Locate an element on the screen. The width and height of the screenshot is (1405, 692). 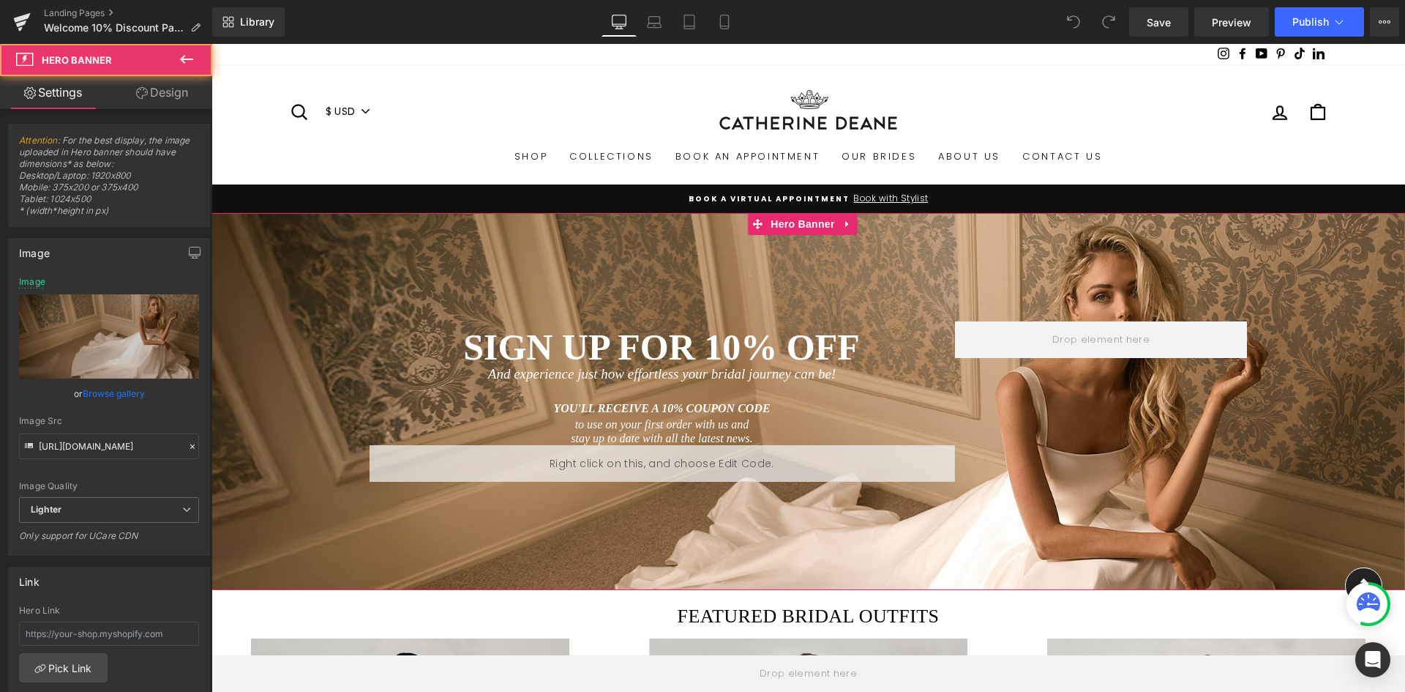
span: Publish is located at coordinates (1311, 22).